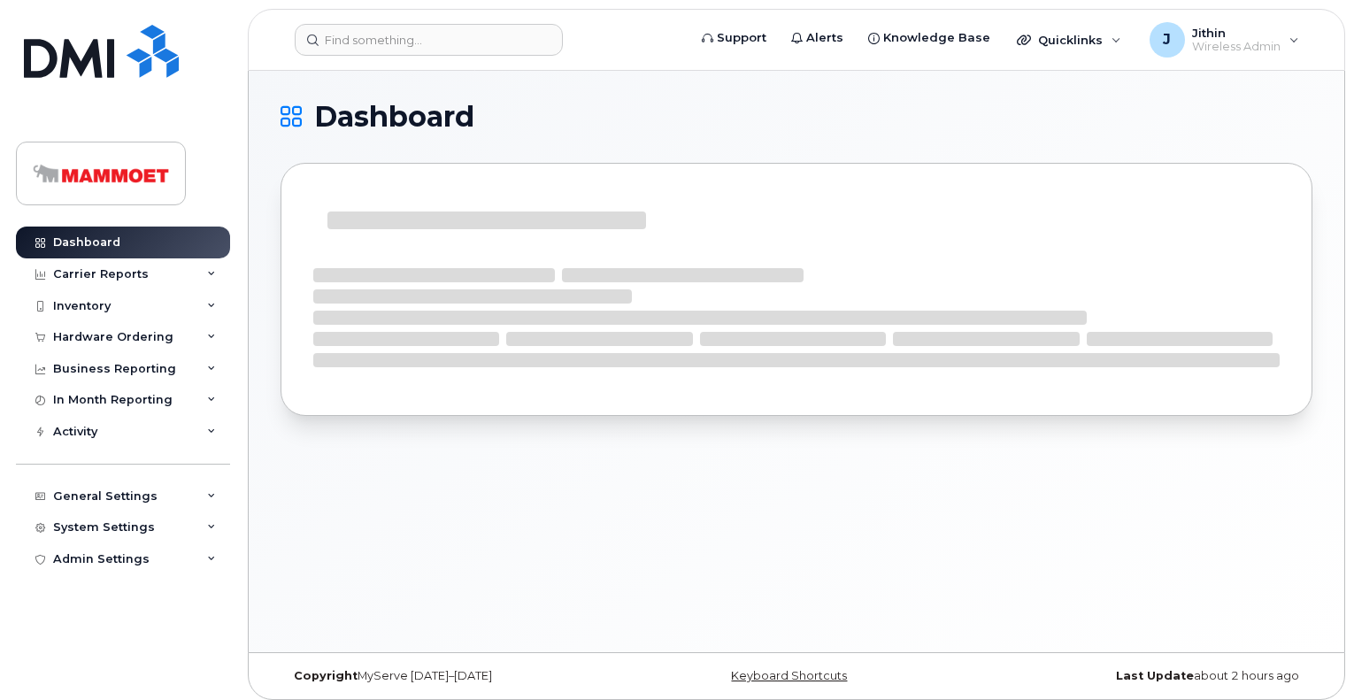 The height and width of the screenshot is (700, 1354). What do you see at coordinates (1140, 676) in the screenshot?
I see `div: about 2 hours ago` at bounding box center [1140, 676].